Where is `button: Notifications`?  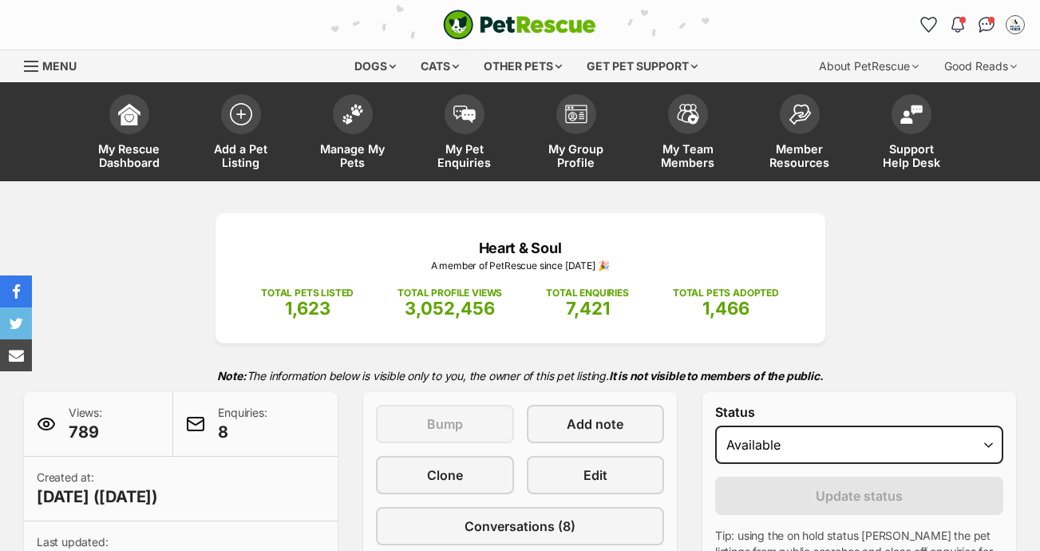
button: Notifications is located at coordinates (958, 25).